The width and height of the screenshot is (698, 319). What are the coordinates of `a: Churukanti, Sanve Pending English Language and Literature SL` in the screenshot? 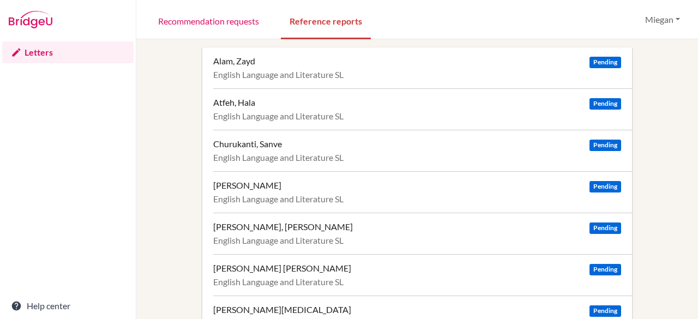 It's located at (422, 150).